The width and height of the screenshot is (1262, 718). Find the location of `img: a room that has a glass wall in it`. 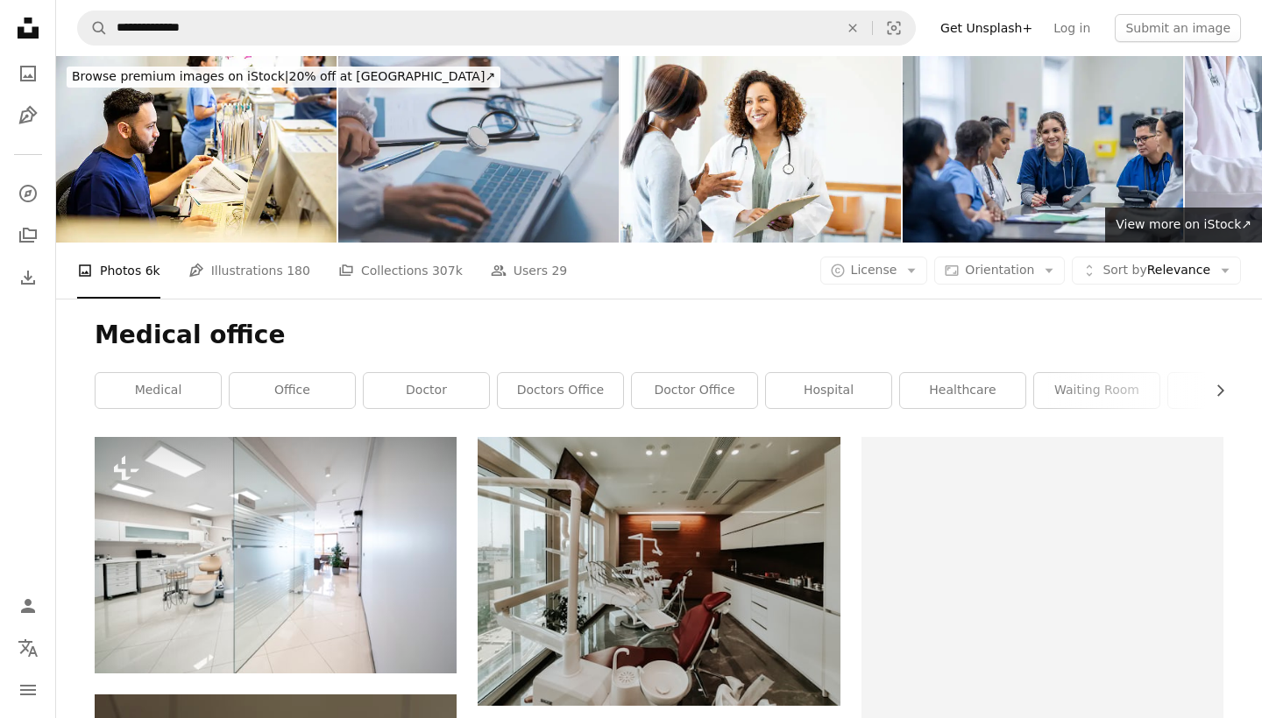

img: a room that has a glass wall in it is located at coordinates (275, 555).